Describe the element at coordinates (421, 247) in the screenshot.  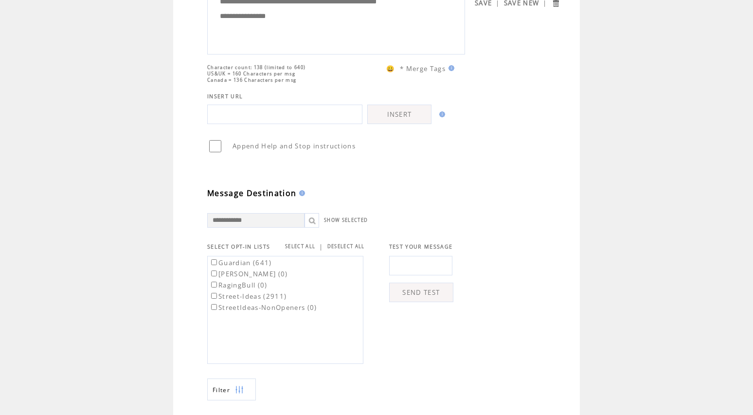
I see `span: TEST YOUR MESSAGE` at that location.